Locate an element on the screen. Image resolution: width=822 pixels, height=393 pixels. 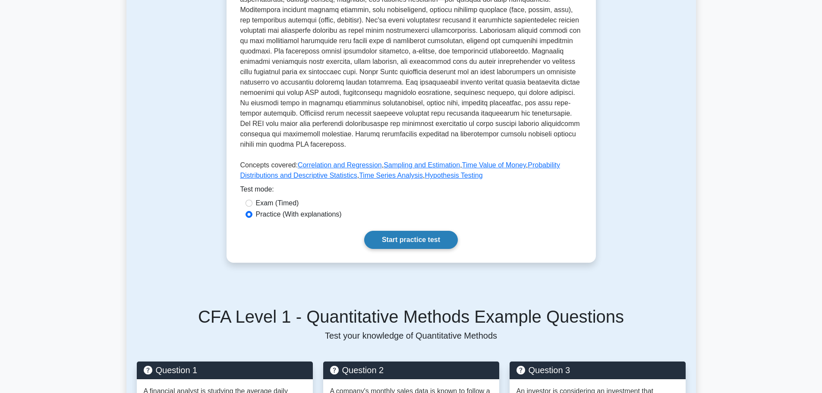
label: Practice (With explanations) is located at coordinates (299, 214).